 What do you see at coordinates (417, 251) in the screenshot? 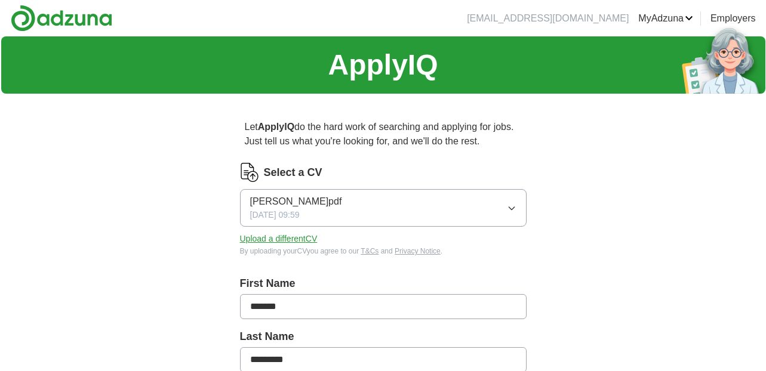
I see `a: Privacy Notice` at bounding box center [417, 251].